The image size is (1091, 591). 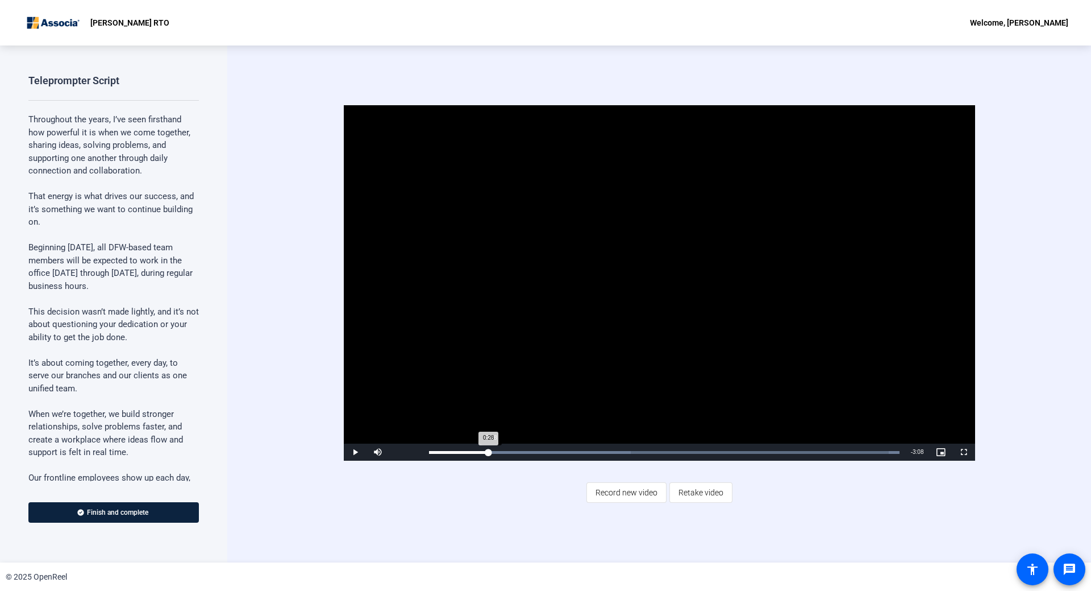 What do you see at coordinates (36, 576) in the screenshot?
I see `div: © 2025 OpenReel` at bounding box center [36, 576].